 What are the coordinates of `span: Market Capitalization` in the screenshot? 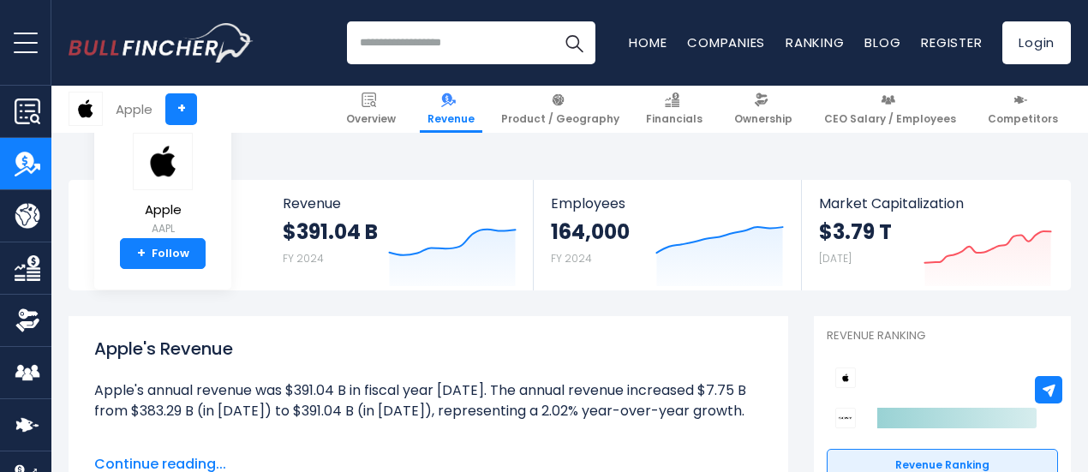 It's located at (936, 203).